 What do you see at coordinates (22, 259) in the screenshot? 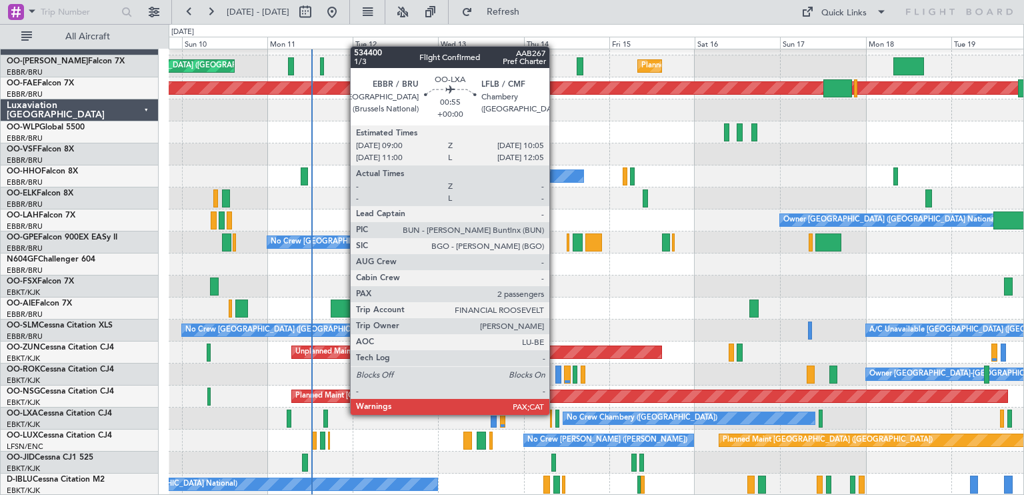
I see `span: N604GF` at bounding box center [22, 259].